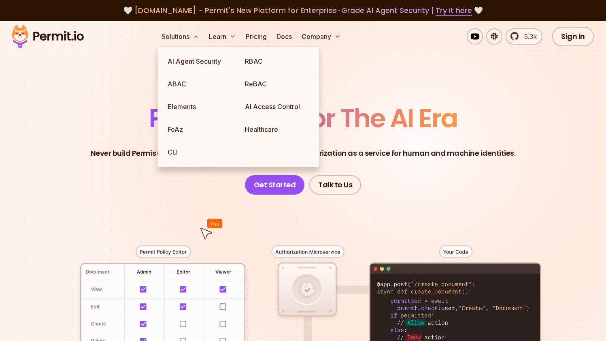  Describe the element at coordinates (528, 36) in the screenshot. I see `span: 5.3k` at that location.